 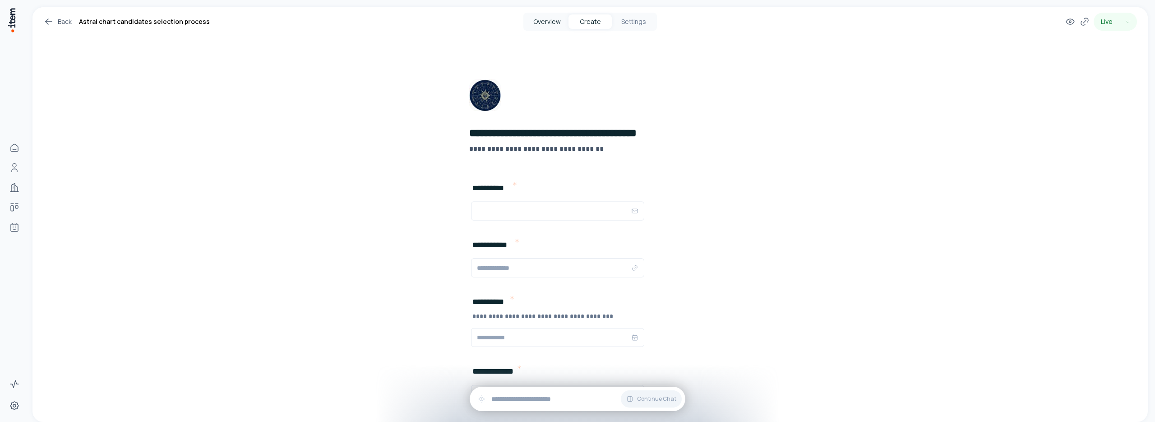 What do you see at coordinates (12, 20) in the screenshot?
I see `img: Item Brain Logo` at bounding box center [12, 20].